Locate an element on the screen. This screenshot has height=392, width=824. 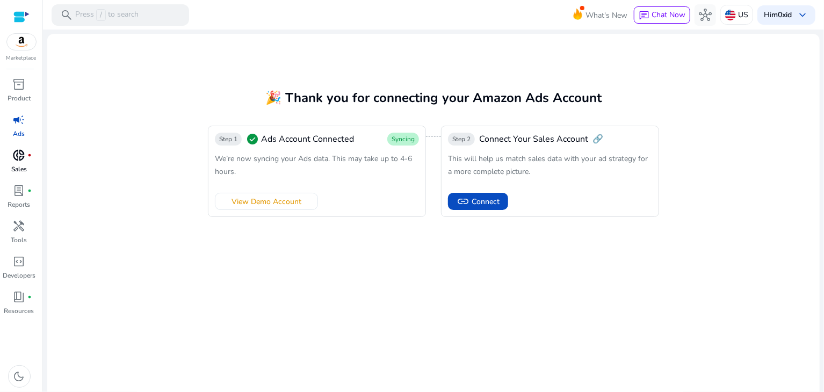
span: 🎉 Thank you for connecting your Amazon Ads Account is located at coordinates (433, 98).